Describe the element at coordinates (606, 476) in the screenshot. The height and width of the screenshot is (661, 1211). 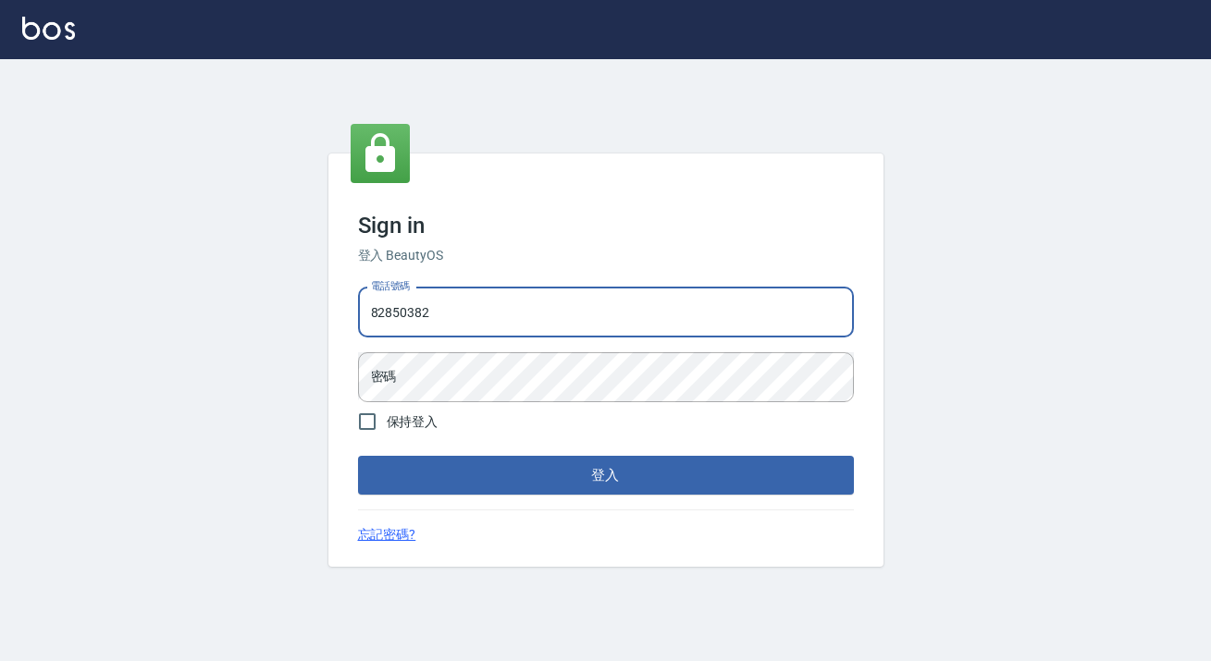
I see `button: 登入` at that location.